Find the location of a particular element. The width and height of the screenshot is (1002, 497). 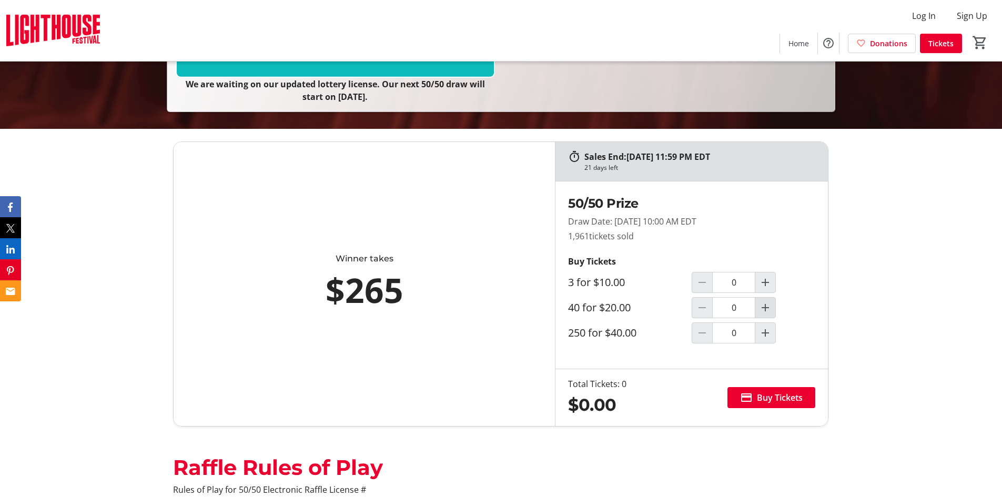

span: Sign Up is located at coordinates (972, 16).